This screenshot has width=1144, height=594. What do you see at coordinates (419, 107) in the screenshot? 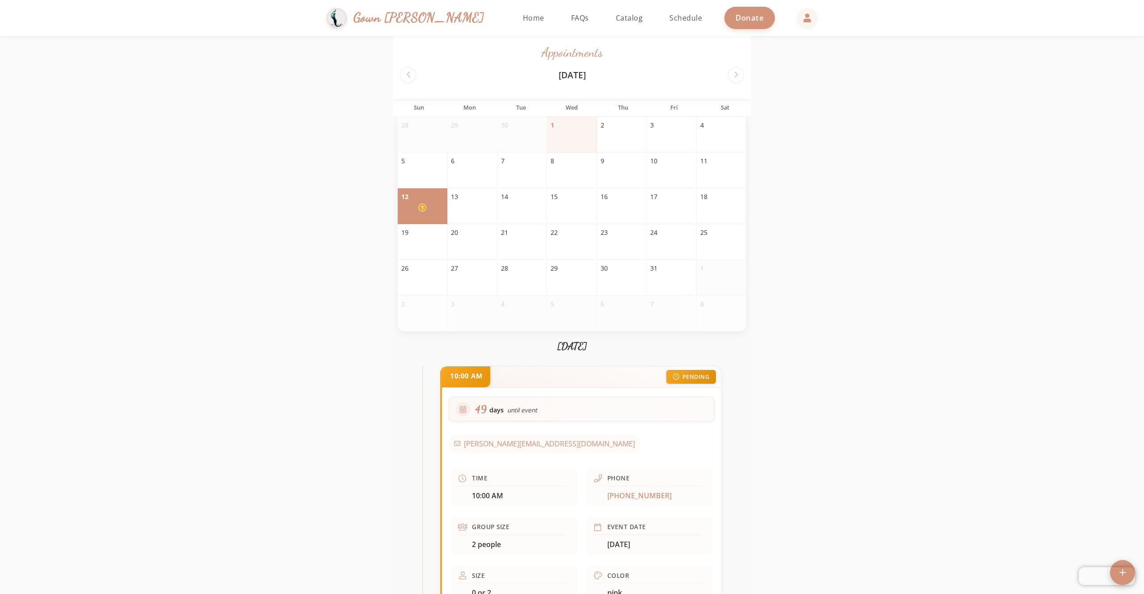
I see `div: Sun` at bounding box center [419, 107].